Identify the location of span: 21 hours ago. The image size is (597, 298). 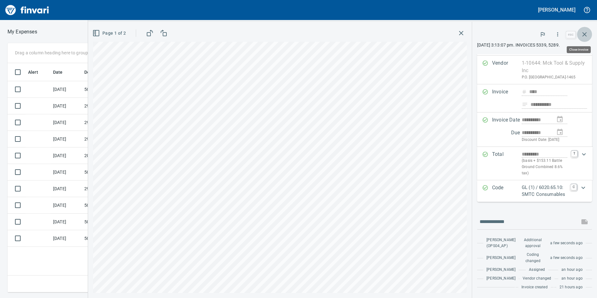
(571, 287).